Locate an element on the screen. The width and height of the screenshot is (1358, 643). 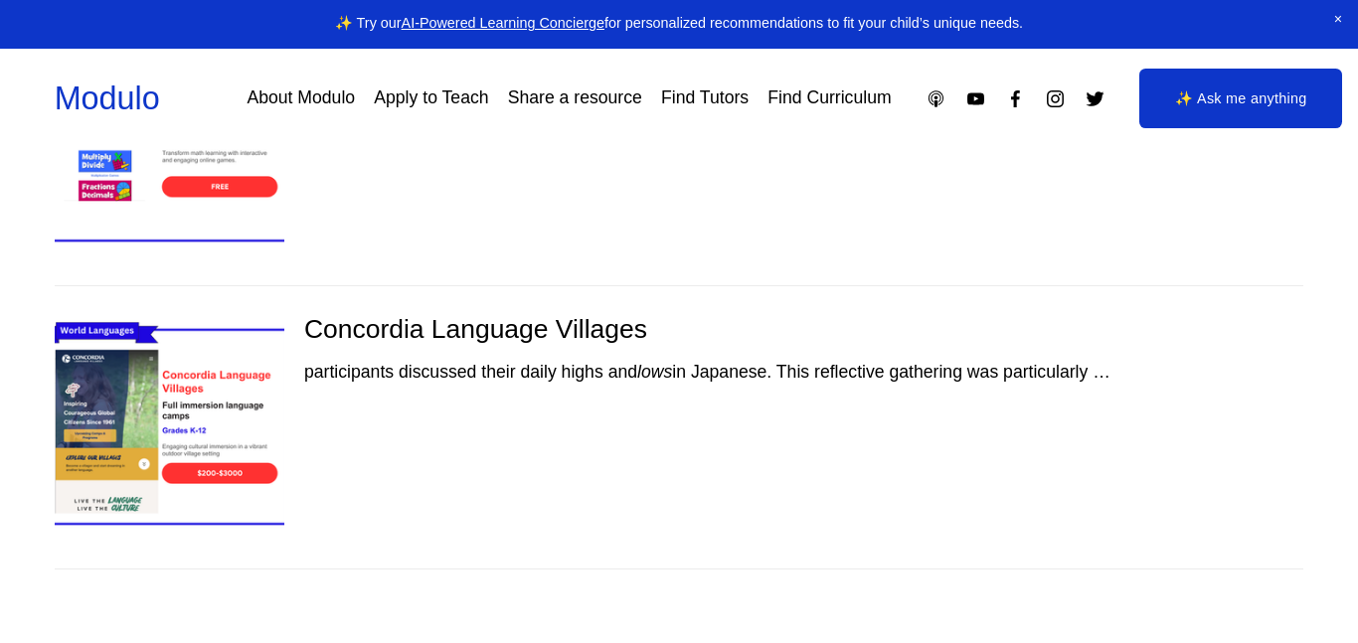
a: Apply to Teach is located at coordinates (431, 98).